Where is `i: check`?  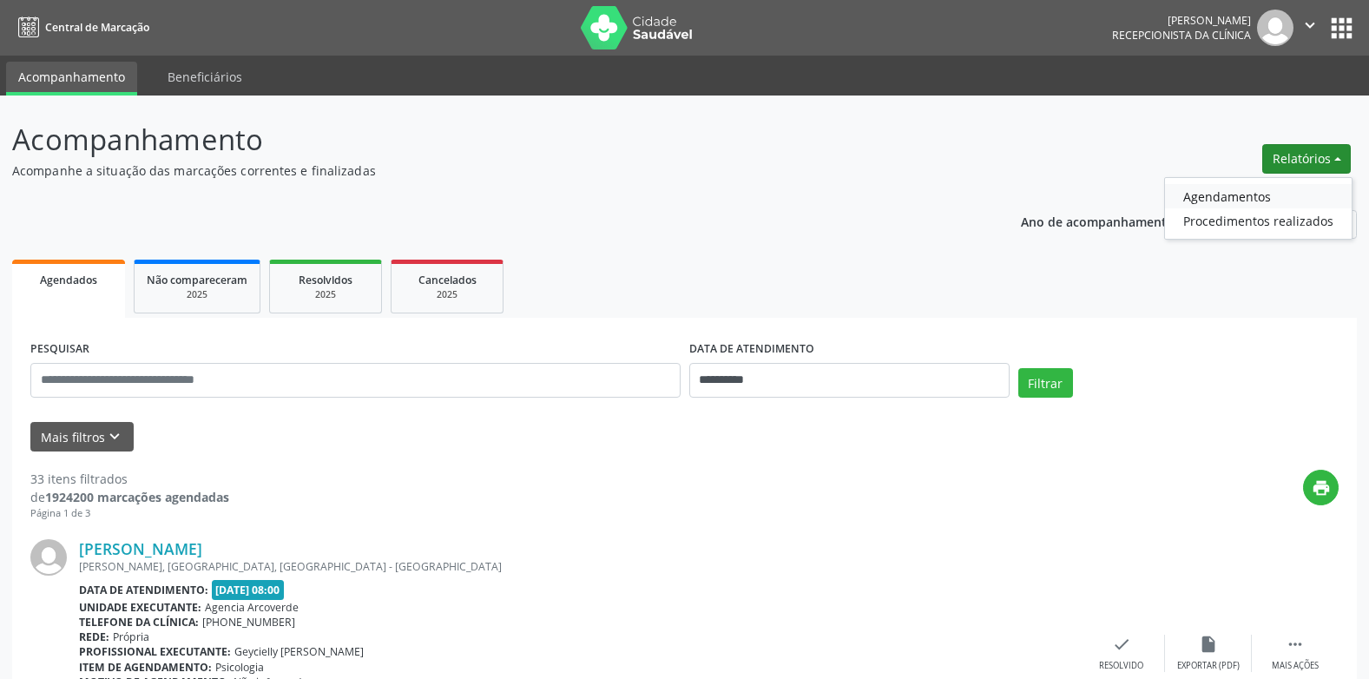 i: check is located at coordinates (1122, 644).